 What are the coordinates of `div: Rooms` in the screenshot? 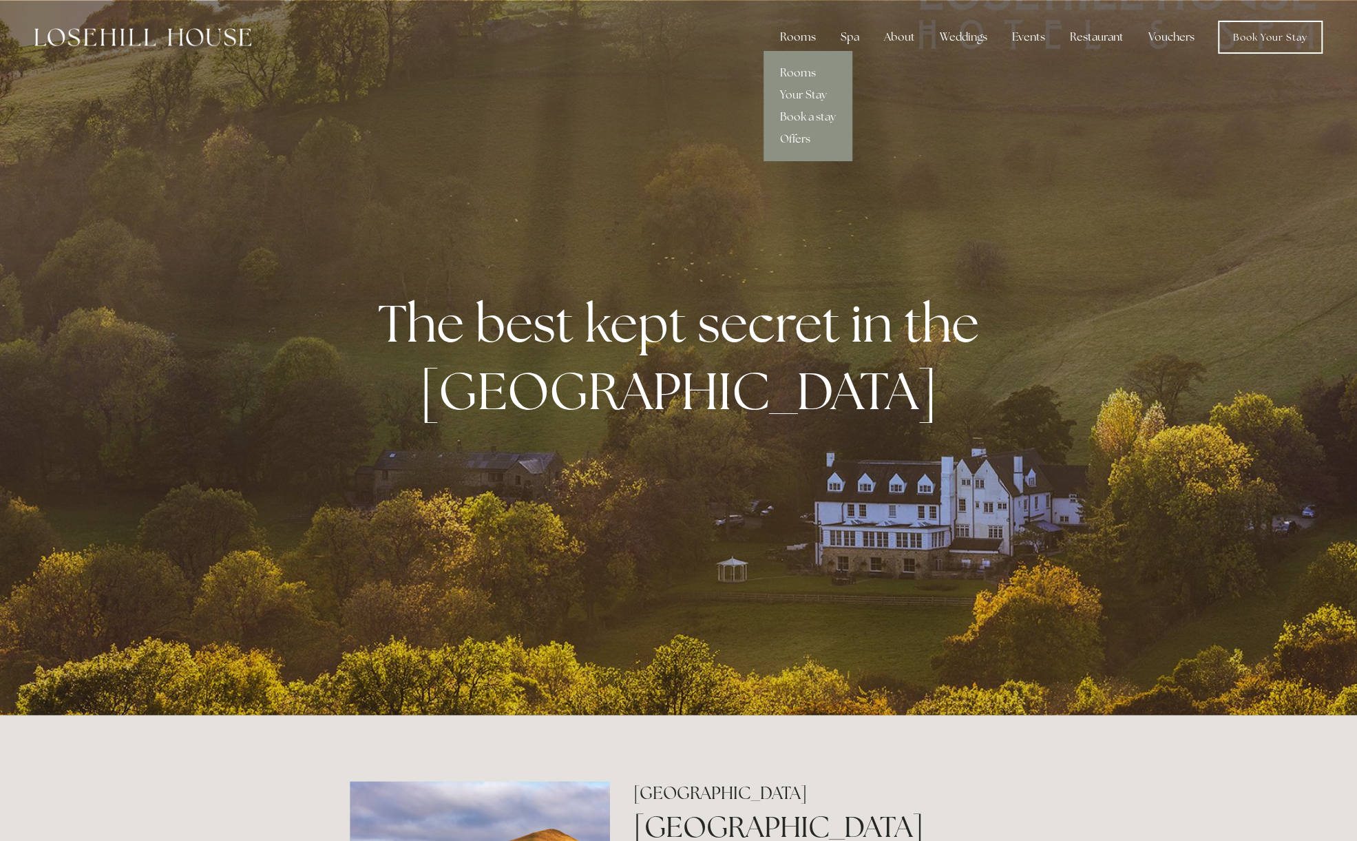 It's located at (798, 37).